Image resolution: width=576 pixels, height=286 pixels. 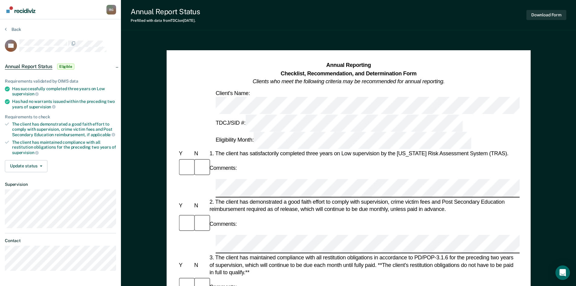 I want to click on div: TDCJ/SID #:, so click(x=340, y=123).